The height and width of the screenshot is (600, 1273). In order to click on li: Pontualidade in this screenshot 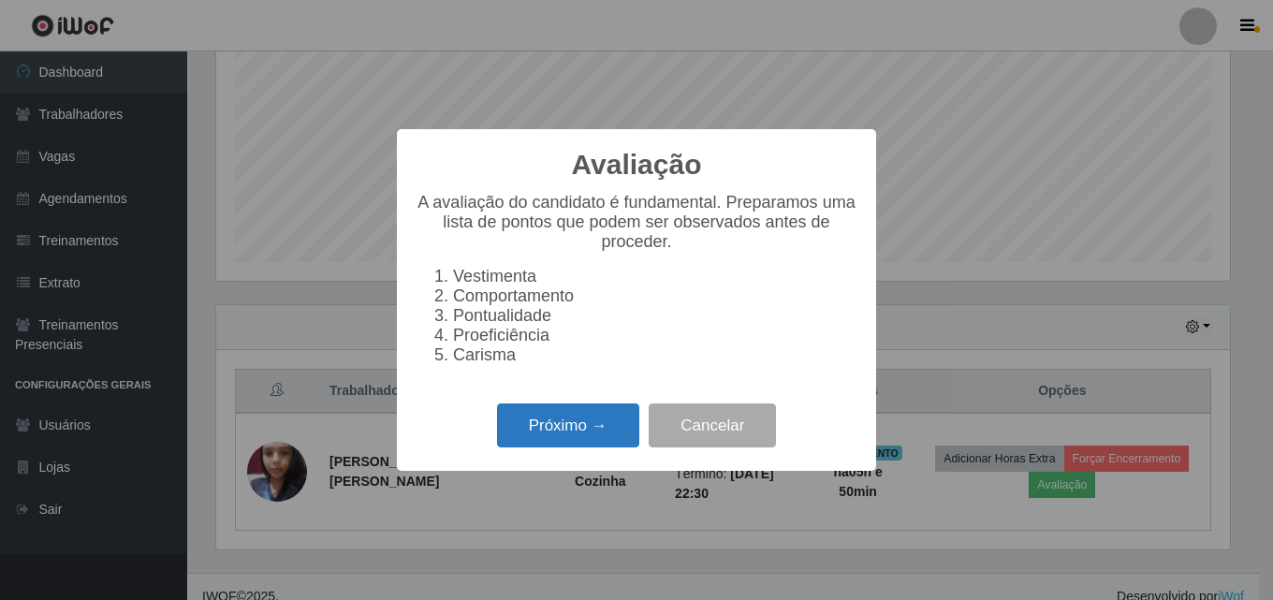, I will do `click(655, 315)`.